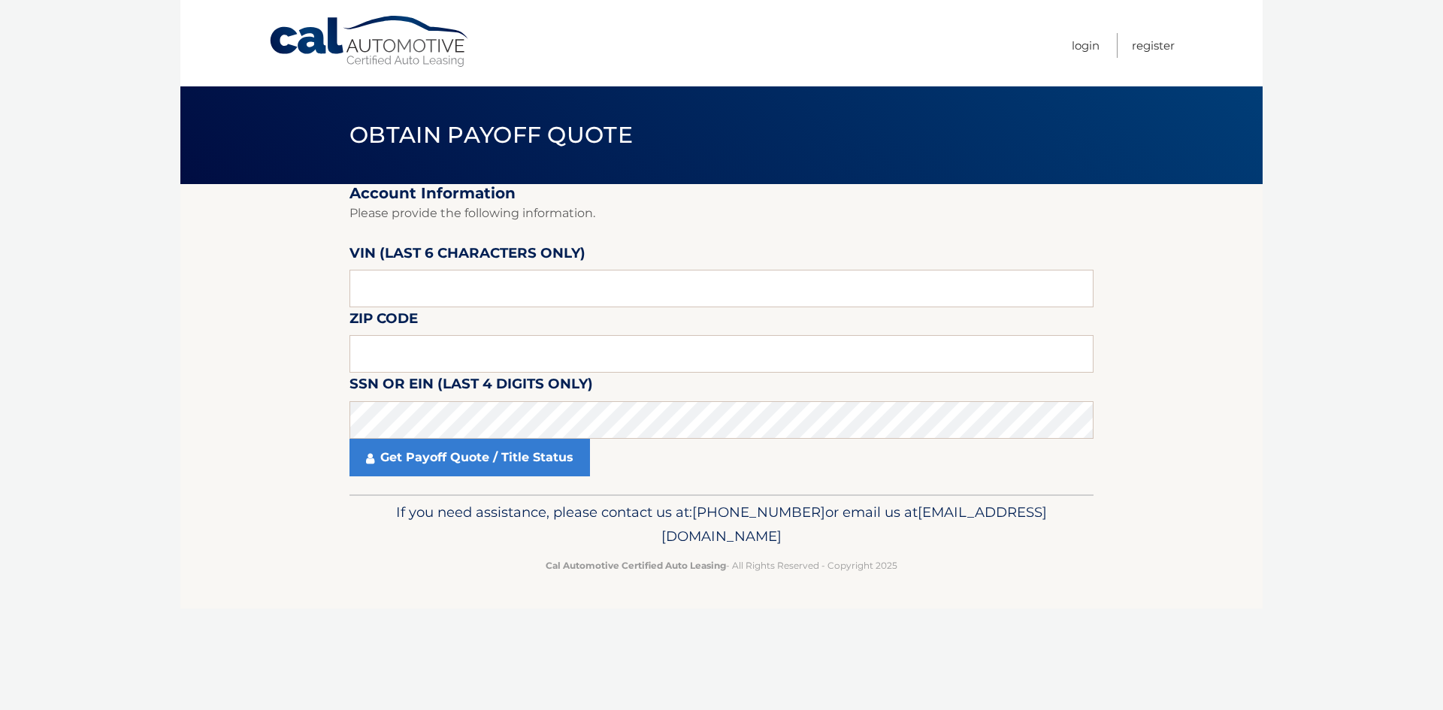  Describe the element at coordinates (491, 135) in the screenshot. I see `span: Obtain Payoff Quote` at that location.